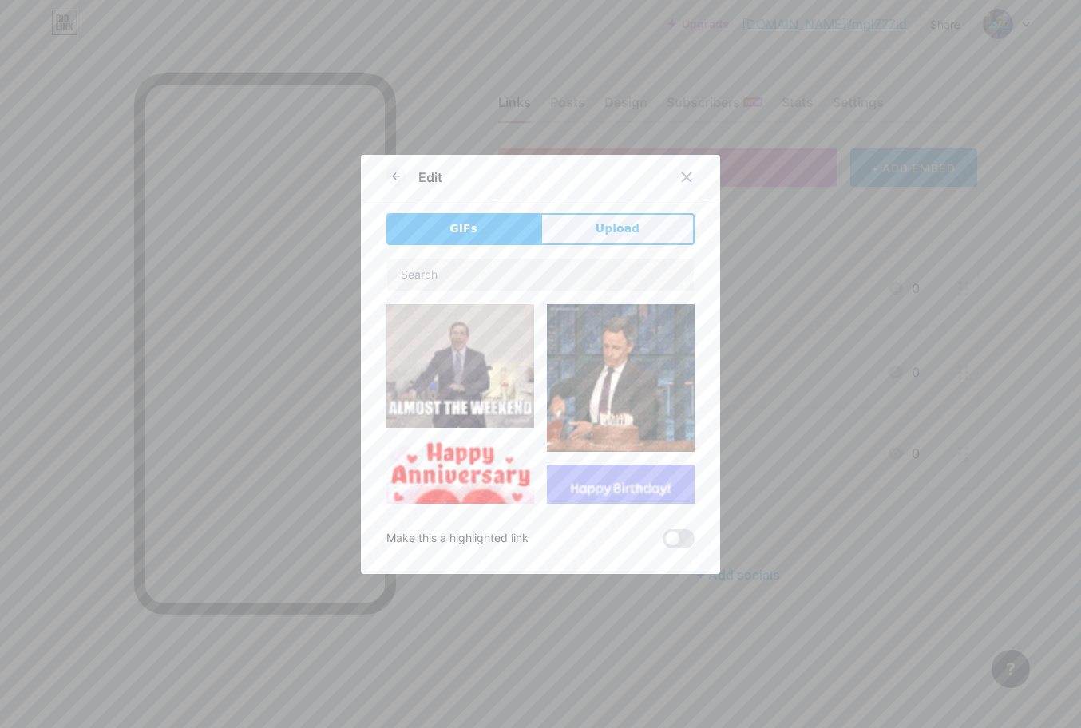 The height and width of the screenshot is (728, 1081). I want to click on span: GIFs, so click(463, 228).